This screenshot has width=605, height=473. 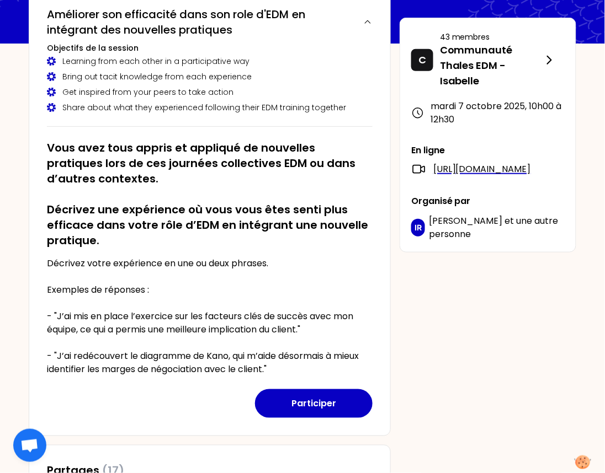 What do you see at coordinates (491, 37) in the screenshot?
I see `p: 43 membres` at bounding box center [491, 37].